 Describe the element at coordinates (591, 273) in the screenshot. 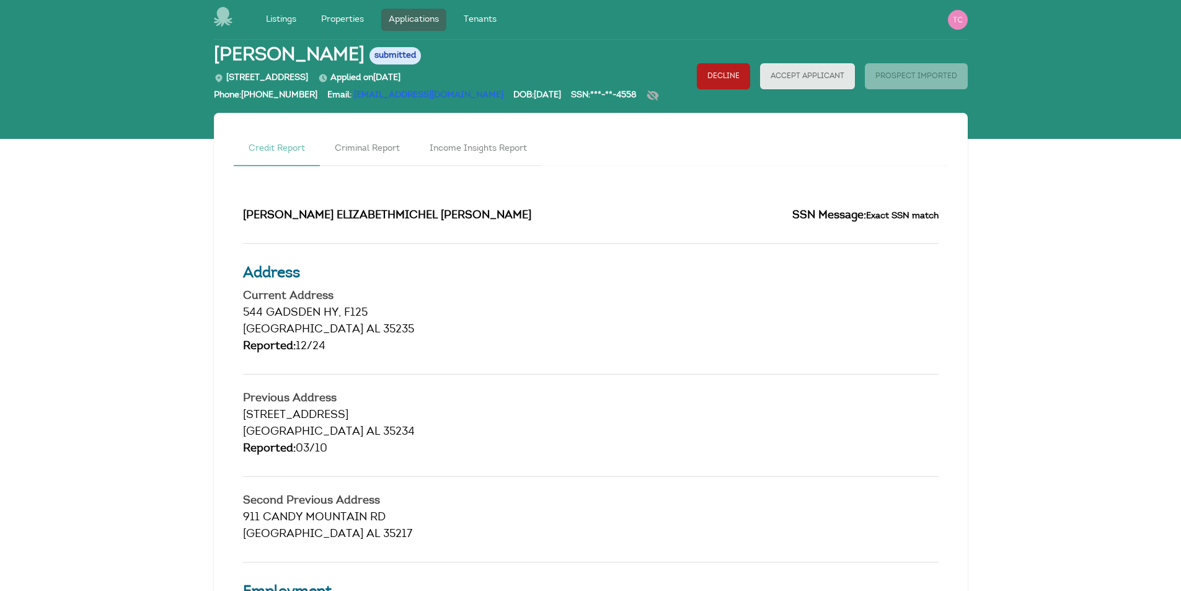

I see `h3: Address` at that location.